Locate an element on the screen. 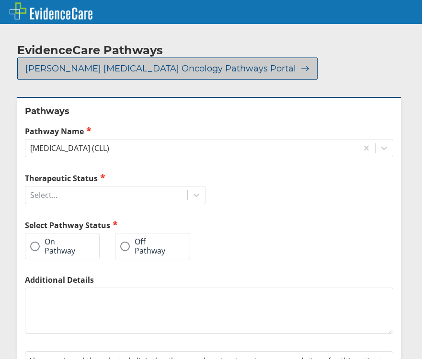  h2: Pathways is located at coordinates (209, 111).